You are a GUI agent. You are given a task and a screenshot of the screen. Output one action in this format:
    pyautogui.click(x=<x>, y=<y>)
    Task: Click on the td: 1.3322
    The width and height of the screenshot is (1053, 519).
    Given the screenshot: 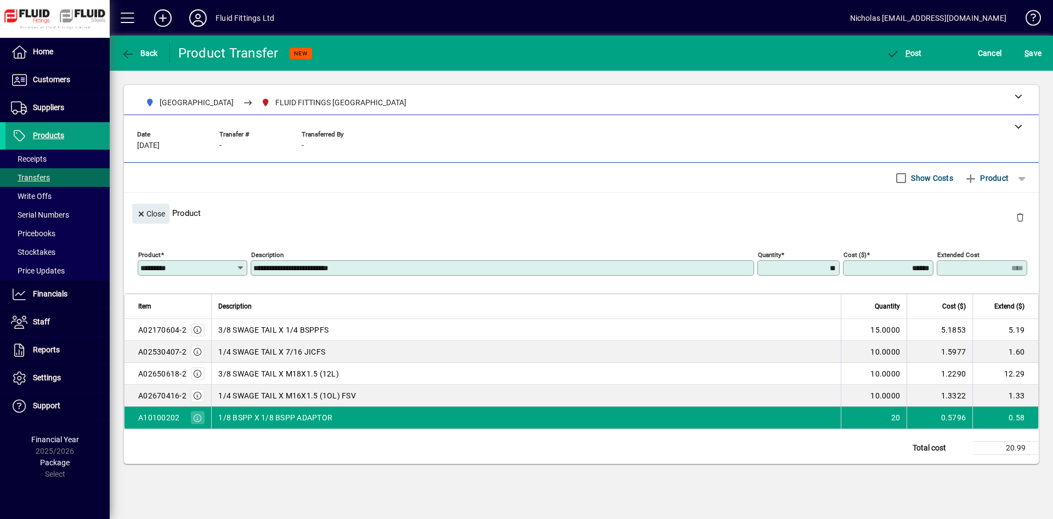 What is the action you would take?
    pyautogui.click(x=940, y=396)
    